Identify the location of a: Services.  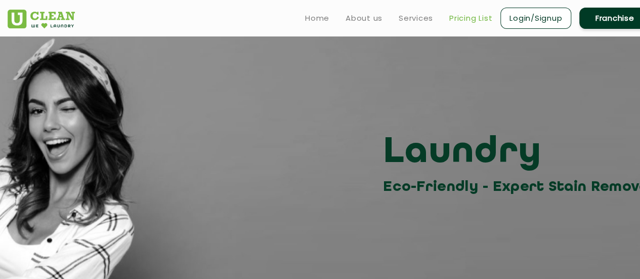
(416, 18).